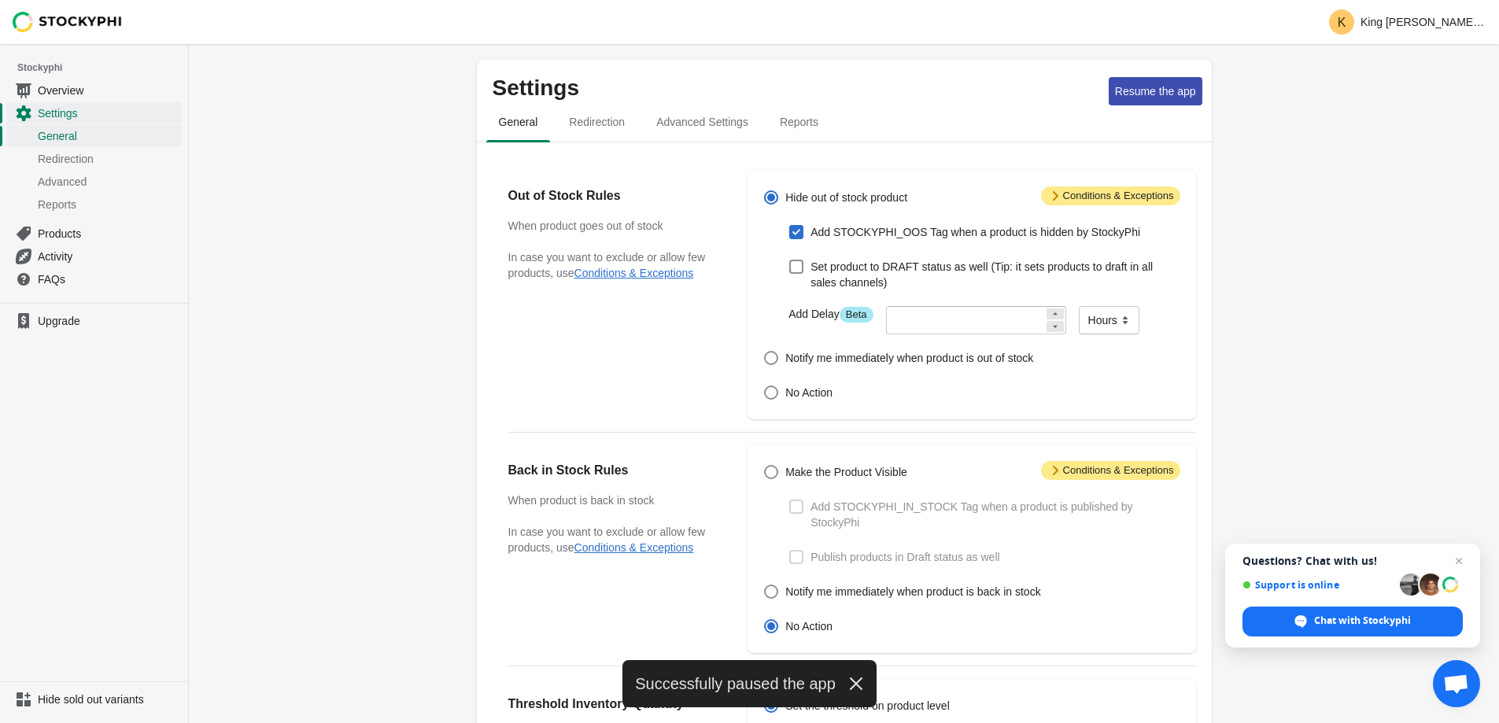 This screenshot has width=1499, height=723. I want to click on a: Reports, so click(94, 204).